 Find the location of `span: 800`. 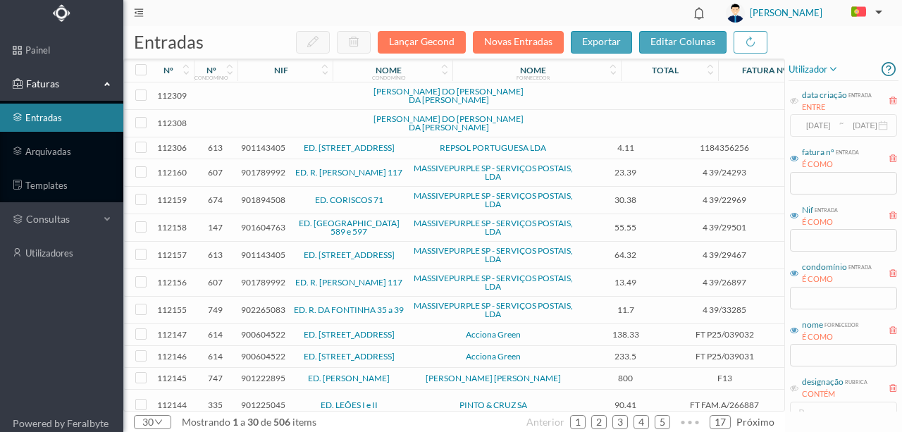

span: 800 is located at coordinates (626, 378).